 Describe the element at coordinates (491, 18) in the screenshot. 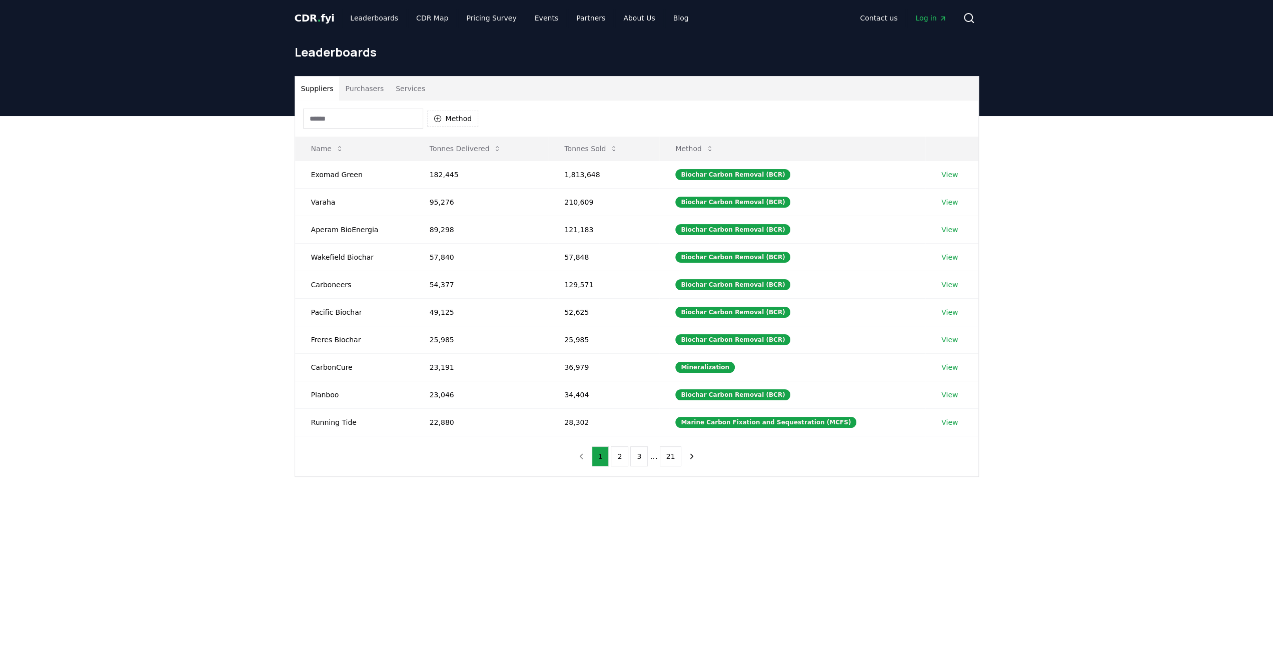

I see `a: Pricing Survey` at that location.